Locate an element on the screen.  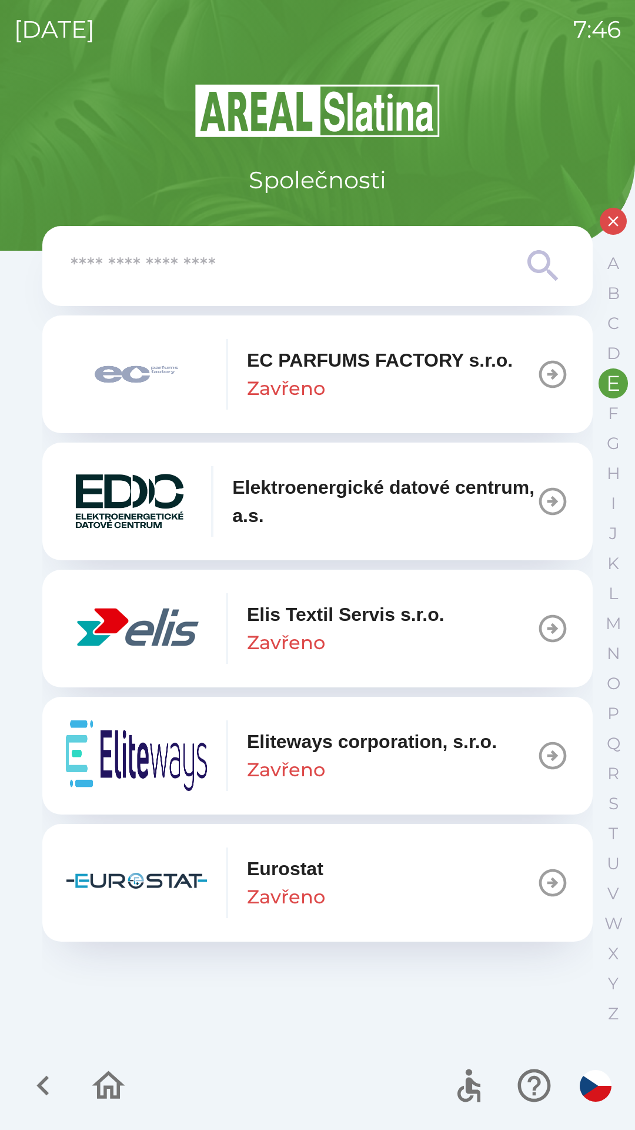
p: I is located at coordinates (614, 503).